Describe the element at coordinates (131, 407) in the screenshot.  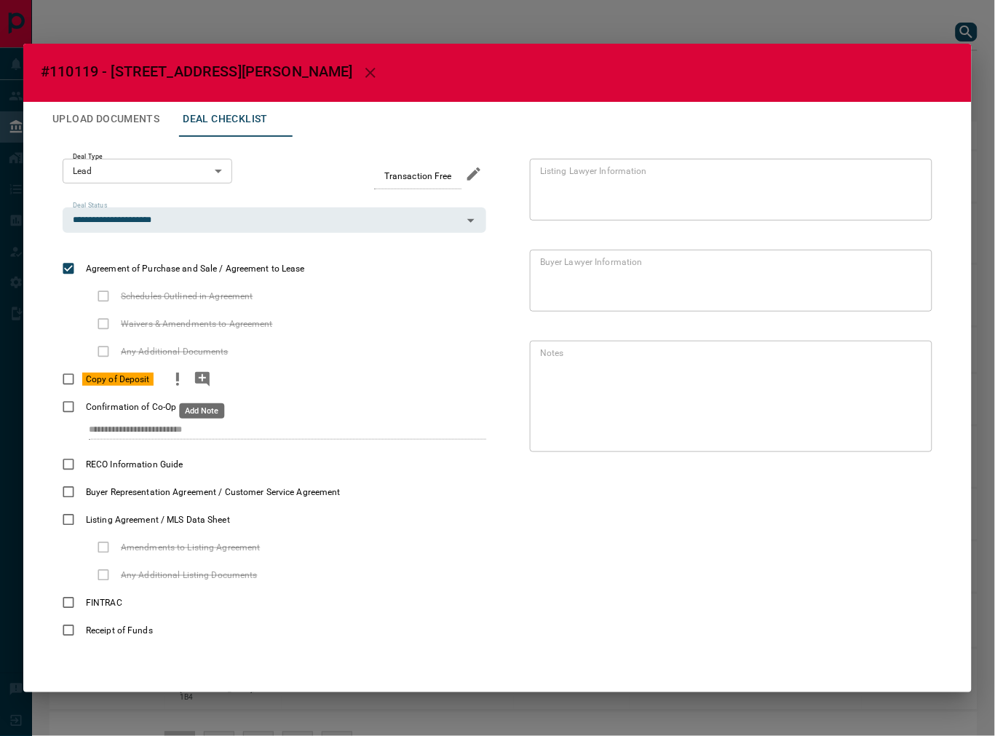
I see `span: Confirmation of Co-Op` at that location.